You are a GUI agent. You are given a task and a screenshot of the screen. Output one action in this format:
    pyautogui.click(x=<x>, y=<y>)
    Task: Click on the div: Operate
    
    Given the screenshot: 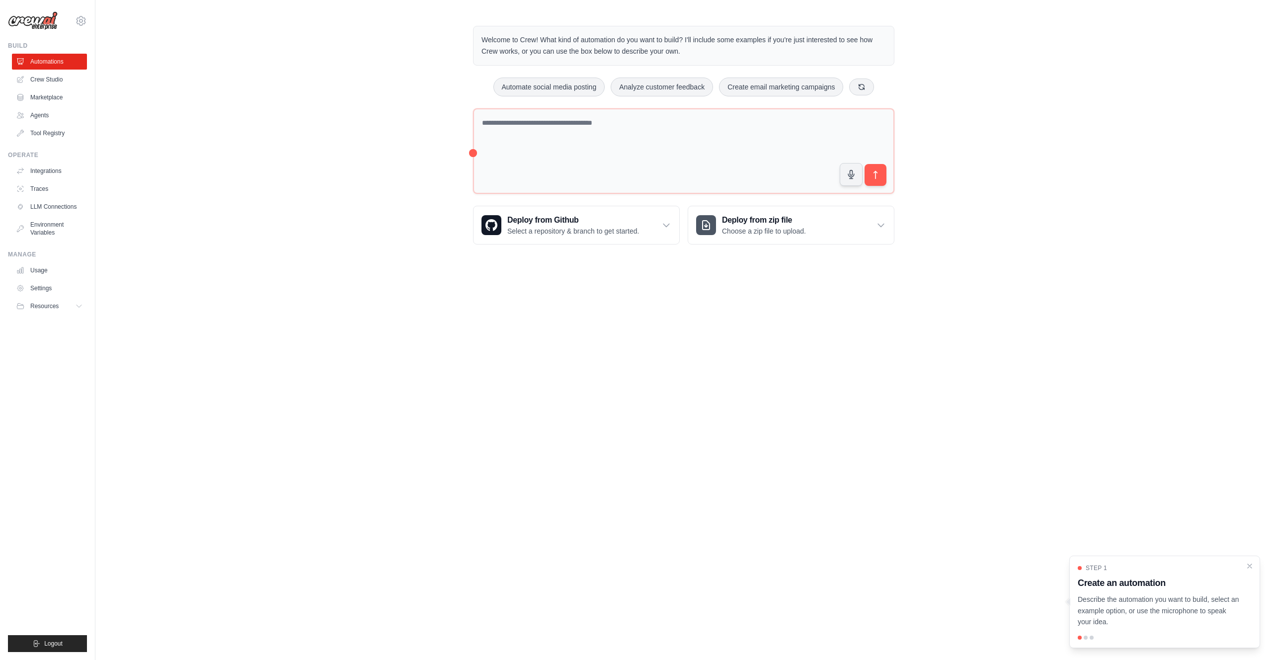 What is the action you would take?
    pyautogui.click(x=47, y=155)
    